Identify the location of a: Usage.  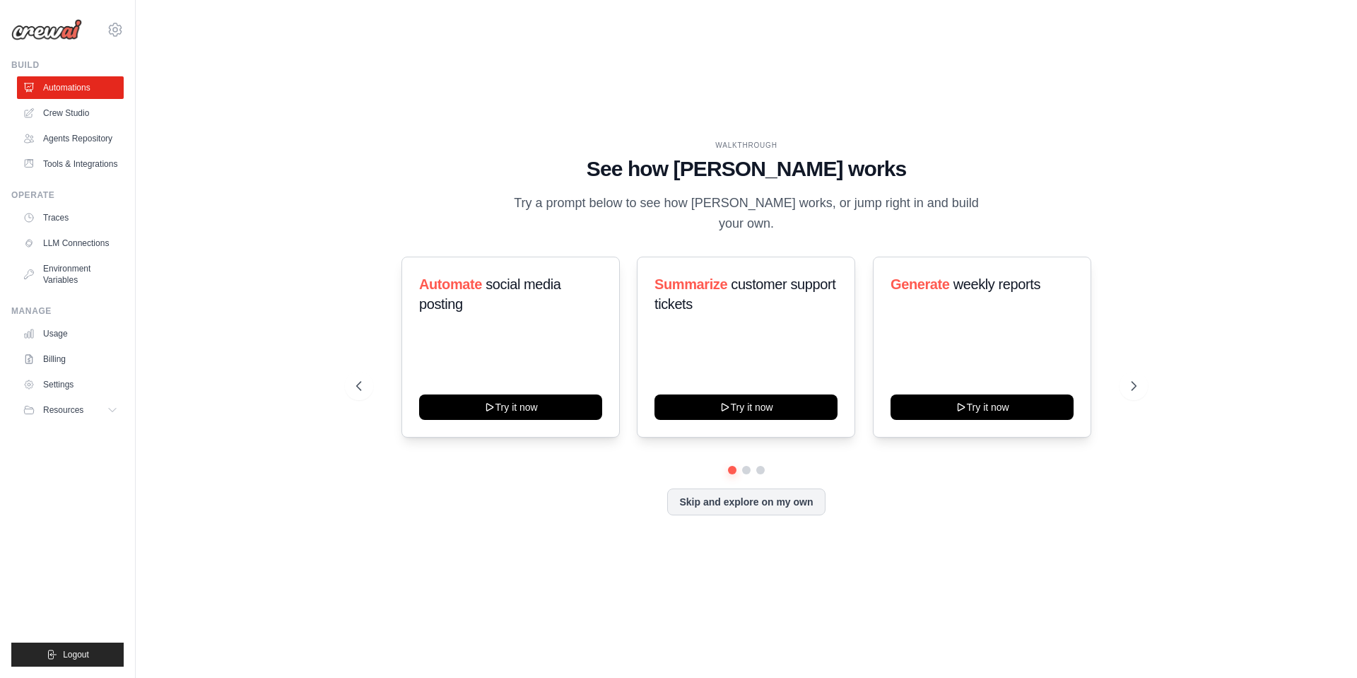
(70, 334).